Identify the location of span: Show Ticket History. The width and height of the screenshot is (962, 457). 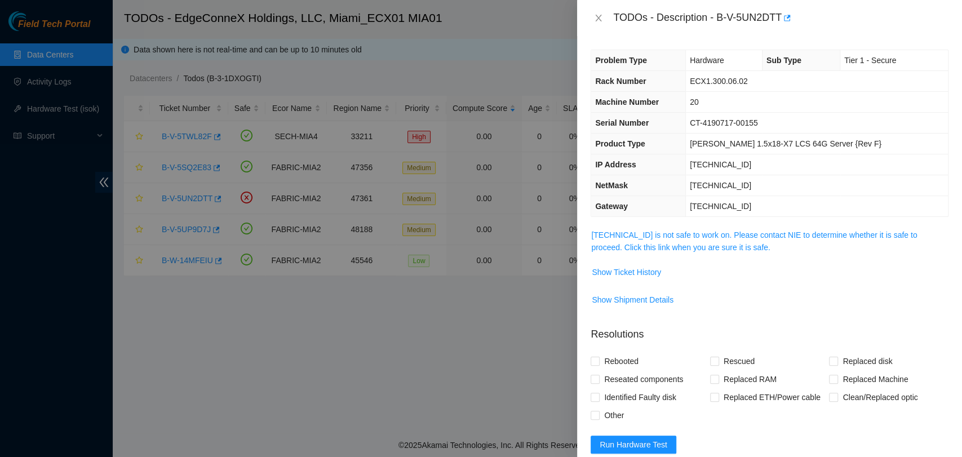
(626, 272).